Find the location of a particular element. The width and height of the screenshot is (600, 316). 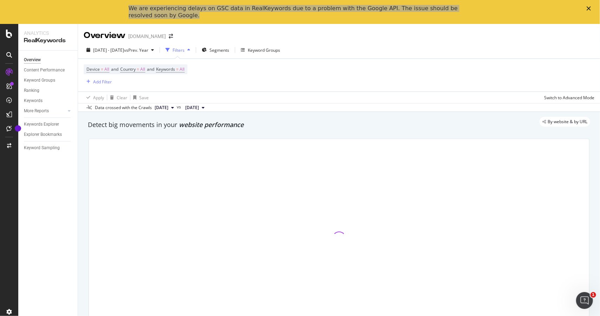

span: 2024 Sep. 28th is located at coordinates (192, 108).